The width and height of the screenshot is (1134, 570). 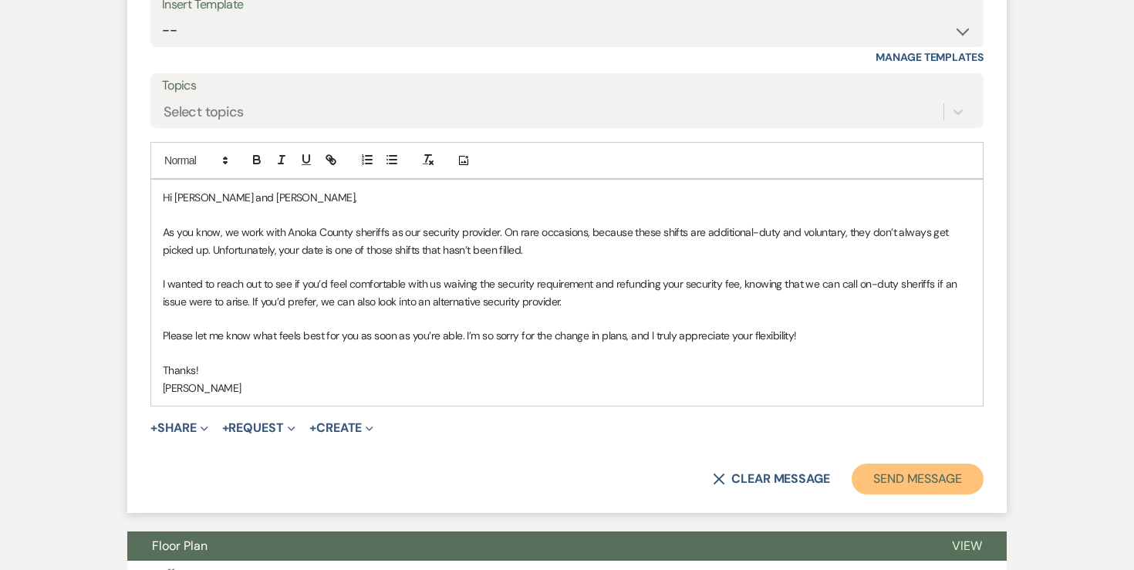 What do you see at coordinates (341, 428) in the screenshot?
I see `button: Create` at bounding box center [341, 428].